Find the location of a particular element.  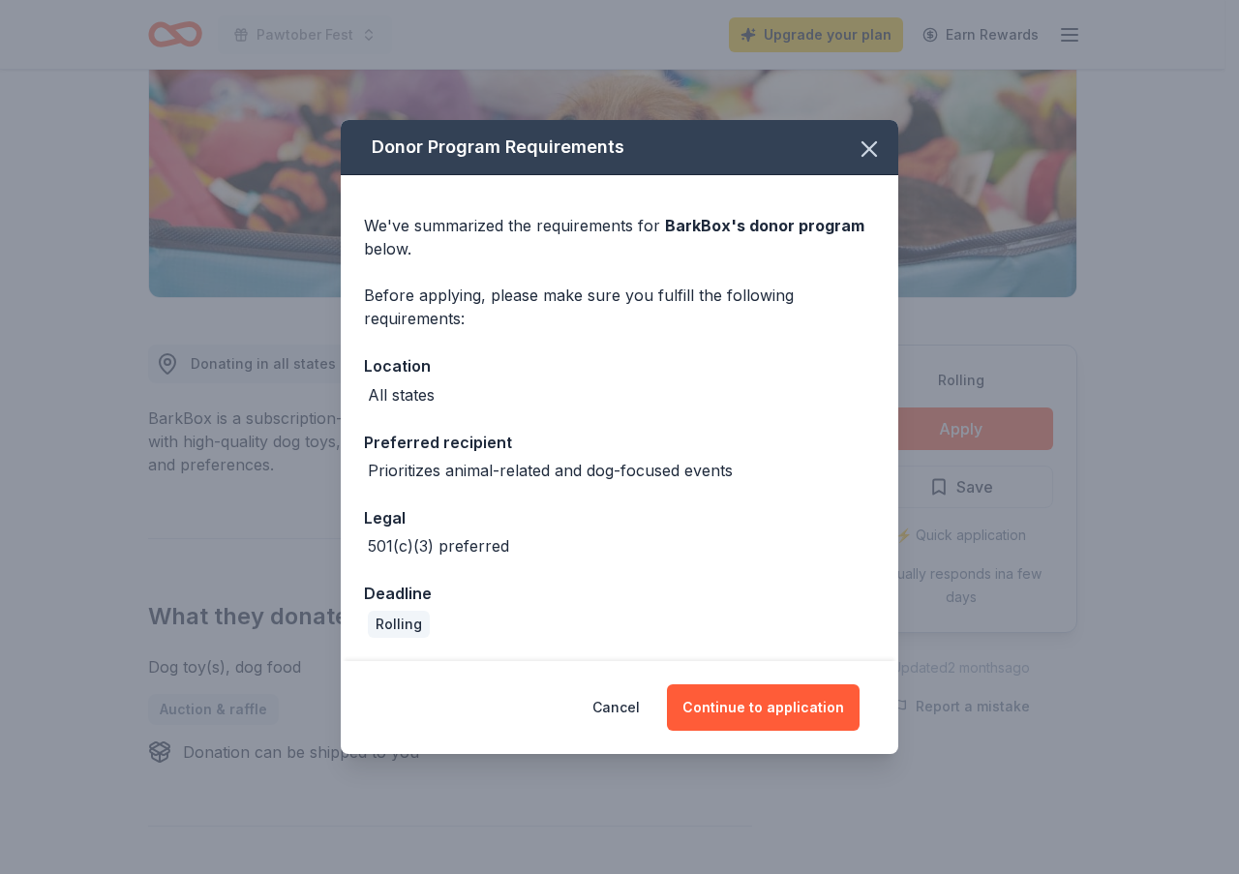

div: Legal is located at coordinates (619, 518).